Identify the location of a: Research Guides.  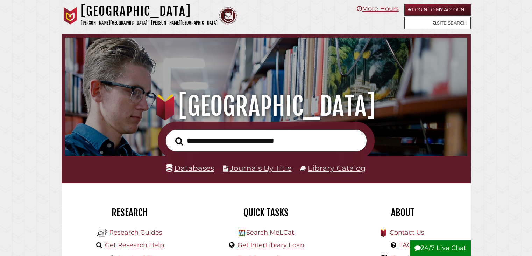
(136, 232).